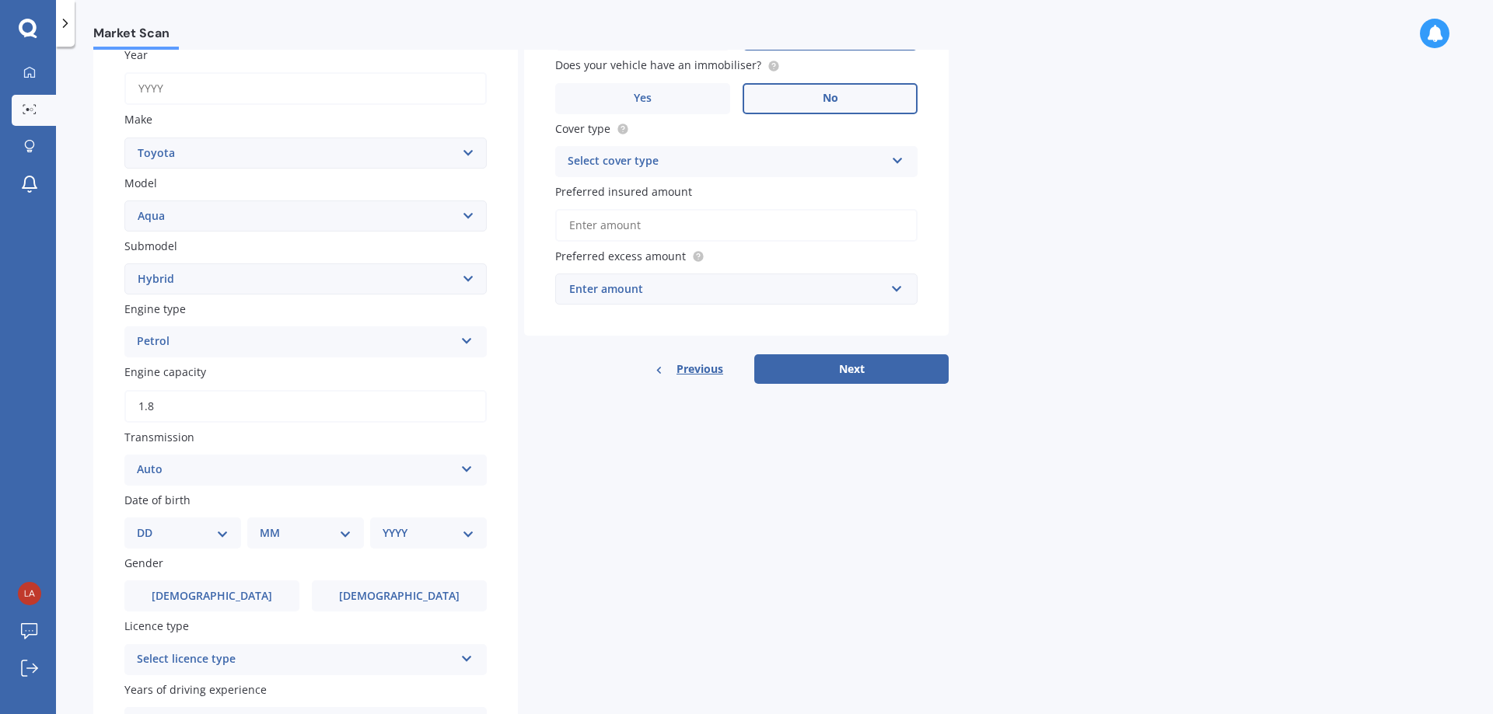 The image size is (1493, 714). What do you see at coordinates (851, 369) in the screenshot?
I see `button: Next` at bounding box center [851, 369].